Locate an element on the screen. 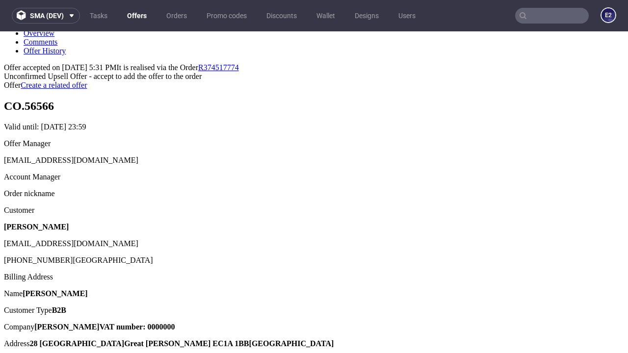 The width and height of the screenshot is (628, 353). span: Name is located at coordinates (13, 262).